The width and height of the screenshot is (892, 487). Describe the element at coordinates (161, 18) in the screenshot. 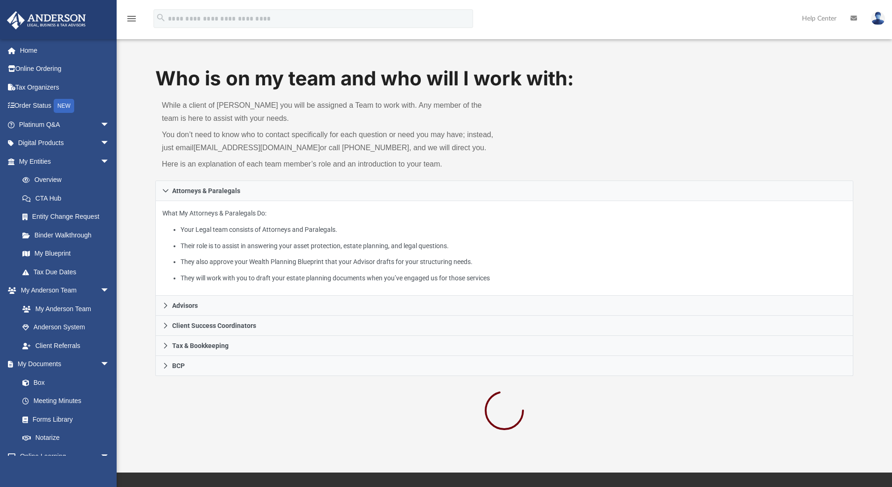

I see `i: search` at that location.